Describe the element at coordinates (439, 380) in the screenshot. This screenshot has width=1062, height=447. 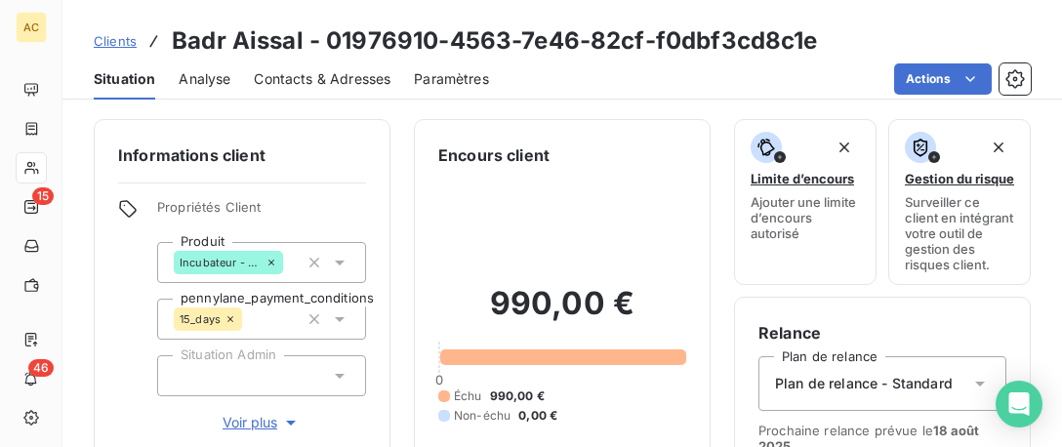
I see `span: 0` at that location.